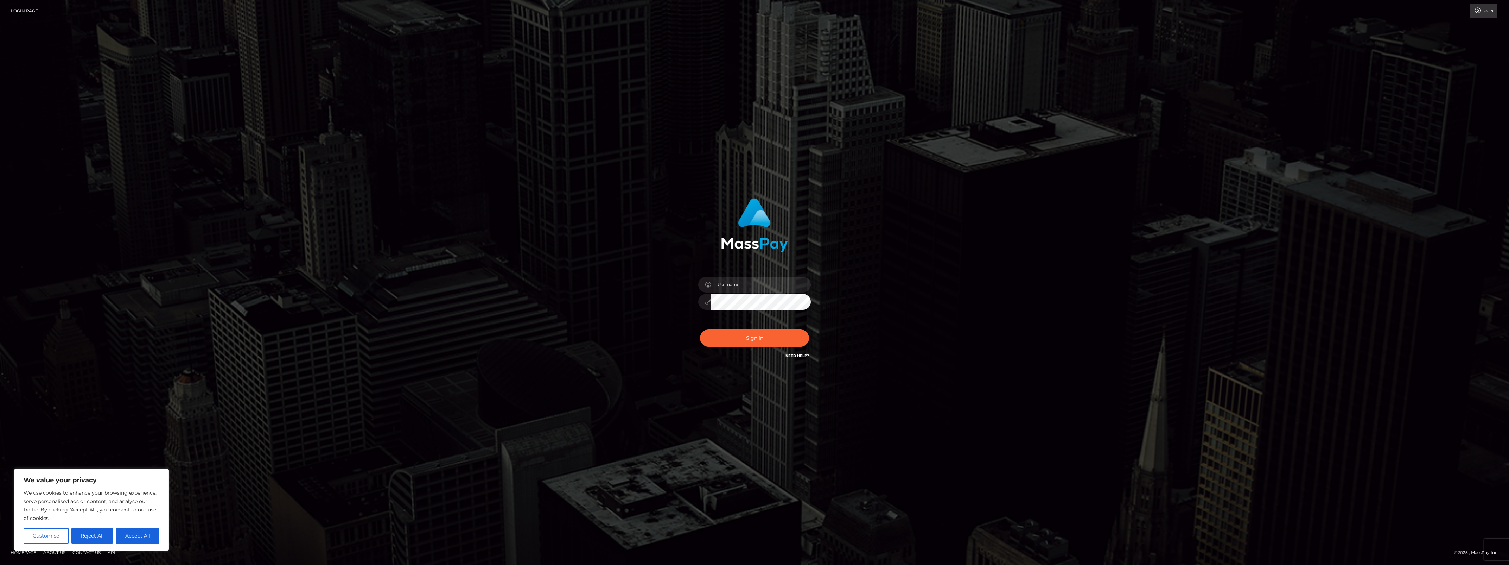 The width and height of the screenshot is (1509, 565). Describe the element at coordinates (92, 535) in the screenshot. I see `button: Reject All` at that location.